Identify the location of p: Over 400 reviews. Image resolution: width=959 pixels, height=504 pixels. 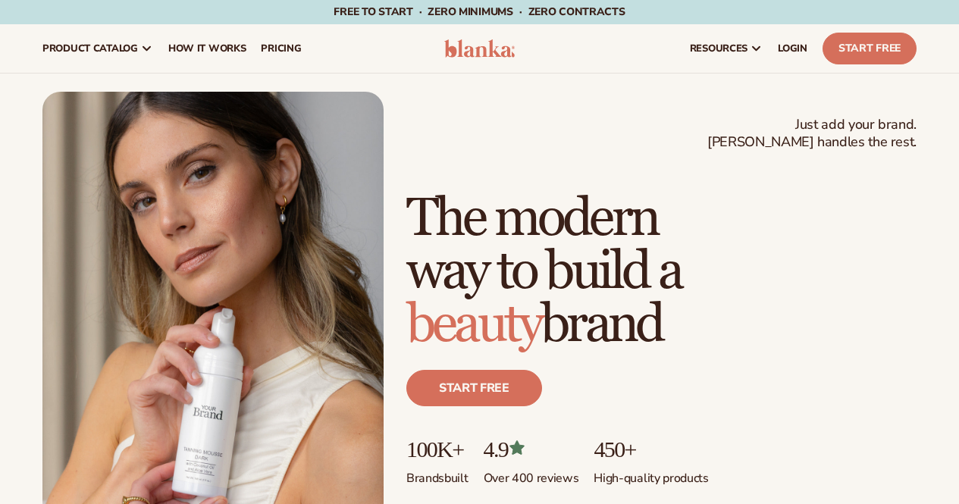
(532, 474).